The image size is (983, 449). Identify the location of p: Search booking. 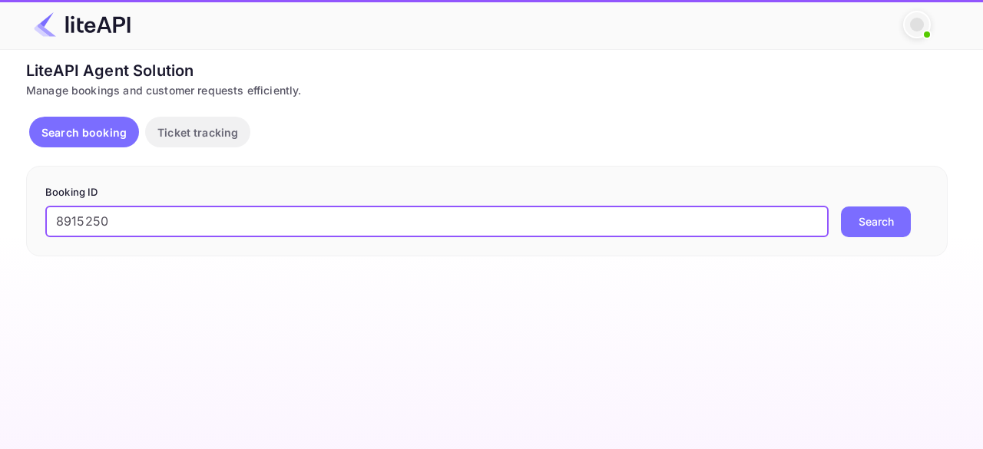
(84, 132).